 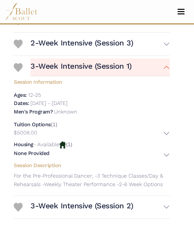 What do you see at coordinates (181, 11) in the screenshot?
I see `button: Toggle navigation` at bounding box center [181, 11].